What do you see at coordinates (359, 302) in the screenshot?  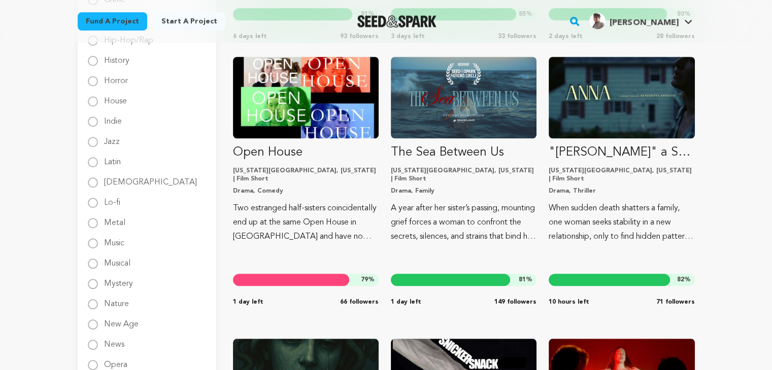 I see `span: 66 followers` at bounding box center [359, 302].